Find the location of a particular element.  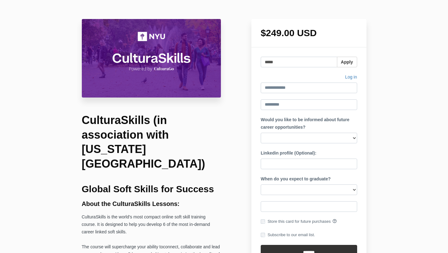

input: Store this card for future purchases is located at coordinates (263, 221).